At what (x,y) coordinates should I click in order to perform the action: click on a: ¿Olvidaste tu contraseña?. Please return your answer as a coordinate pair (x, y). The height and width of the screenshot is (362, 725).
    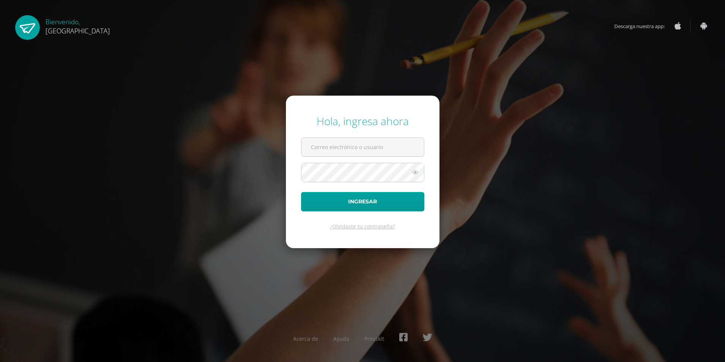
    Looking at the image, I should click on (362, 226).